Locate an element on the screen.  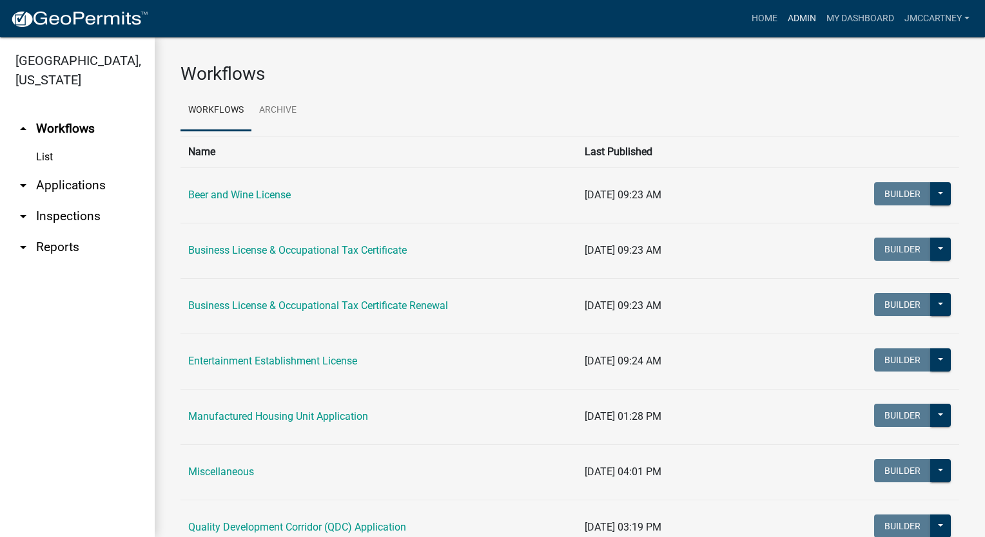
a: Quality Development Corridor (QDC) Application is located at coordinates (297, 527).